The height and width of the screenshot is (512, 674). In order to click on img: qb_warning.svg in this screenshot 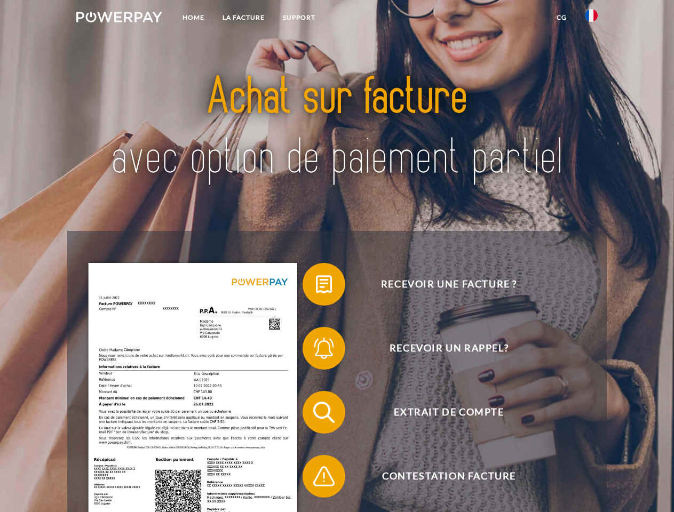, I will do `click(324, 477)`.